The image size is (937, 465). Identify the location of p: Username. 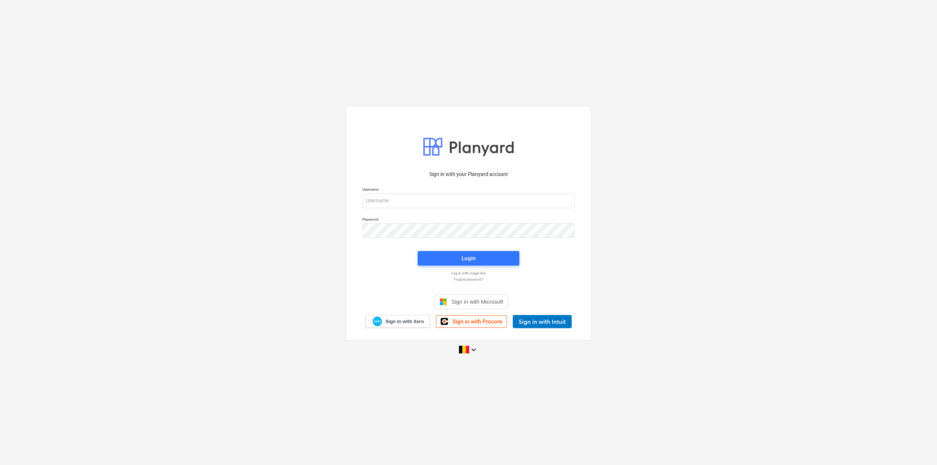
(468, 190).